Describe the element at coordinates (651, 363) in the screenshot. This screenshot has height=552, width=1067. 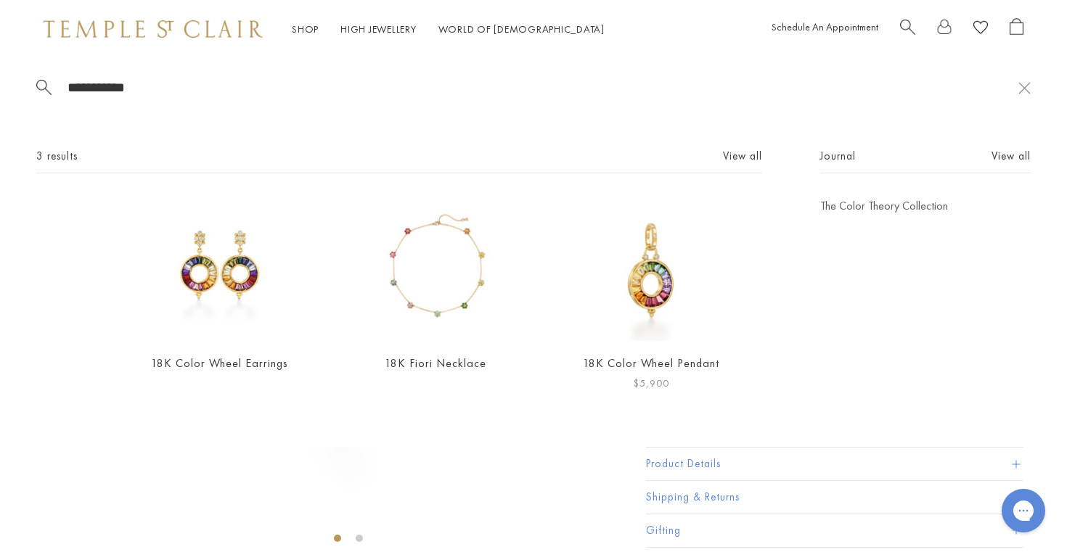
I see `a: 18K Color Wheel Pendant` at that location.